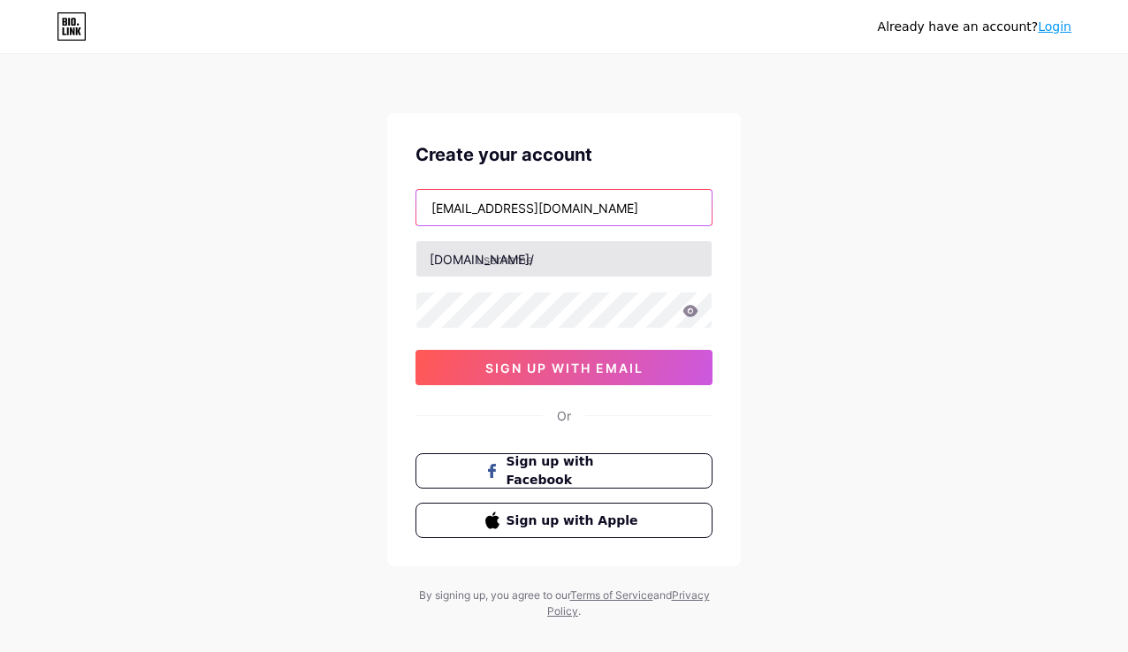  I want to click on span: Sign up with Facebook, so click(575, 471).